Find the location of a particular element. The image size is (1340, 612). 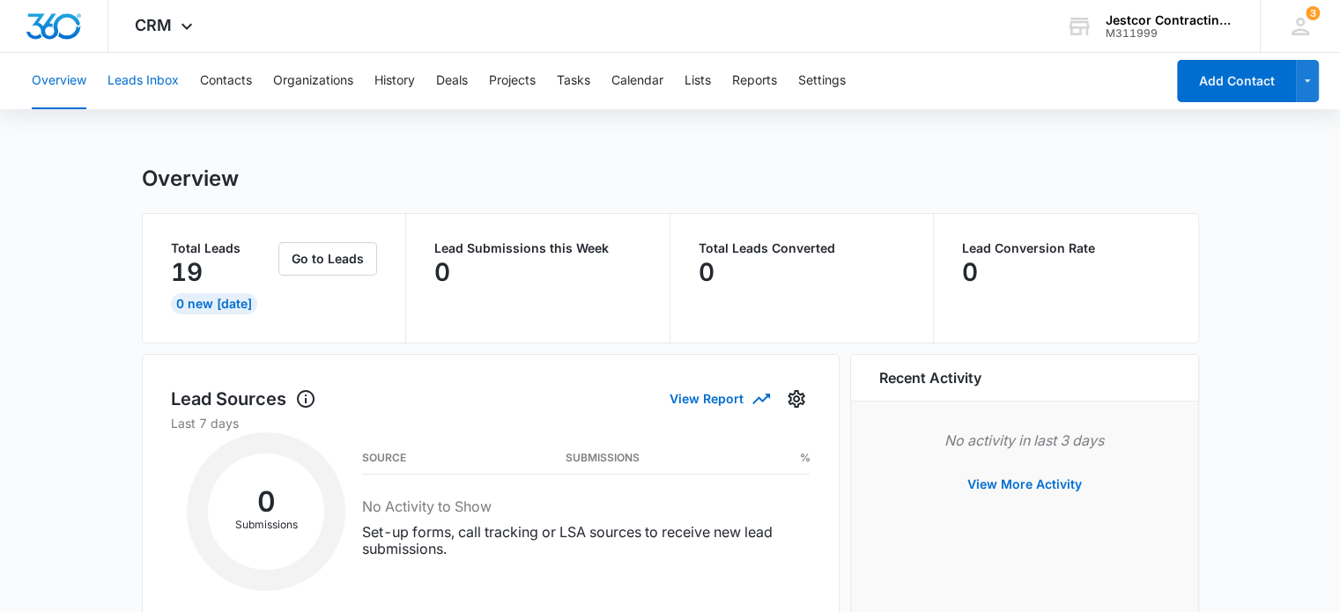

h2: 0 is located at coordinates (266, 502).